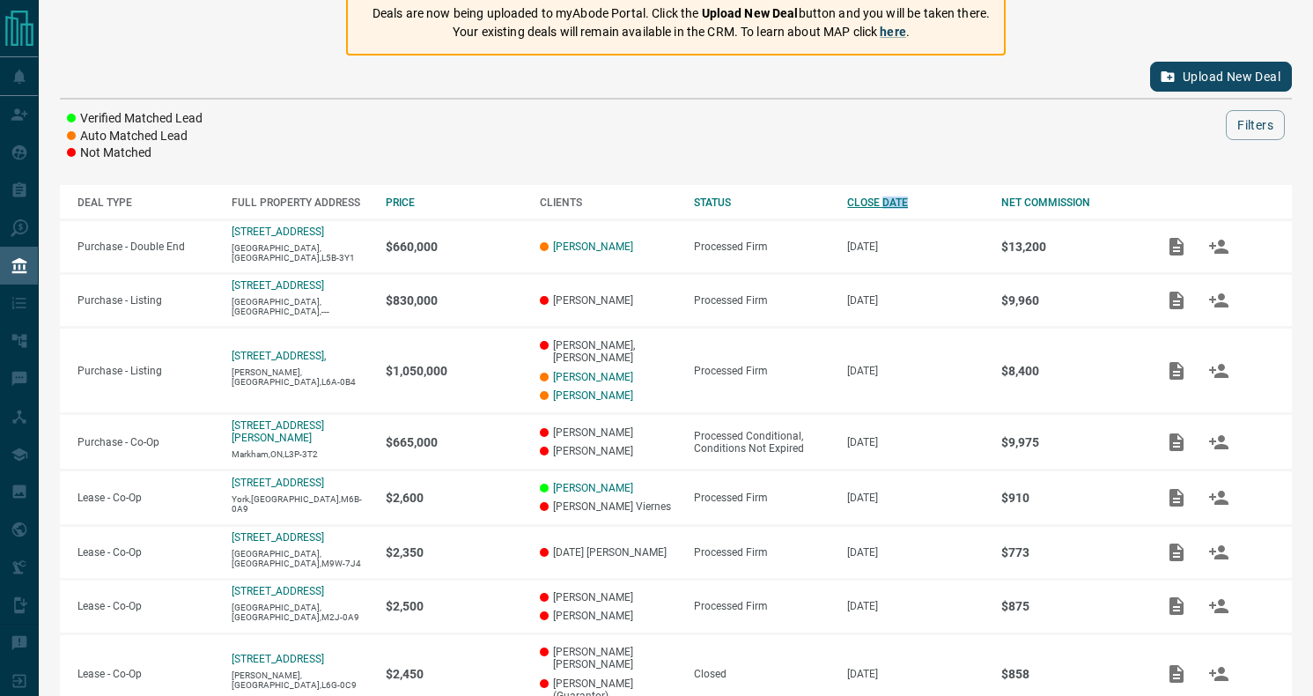  What do you see at coordinates (1069, 674) in the screenshot?
I see `p: $858` at bounding box center [1069, 674].